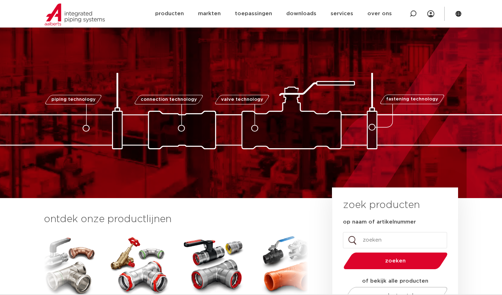 This screenshot has height=295, width=502. Describe the element at coordinates (73, 100) in the screenshot. I see `span: piping technology` at that location.